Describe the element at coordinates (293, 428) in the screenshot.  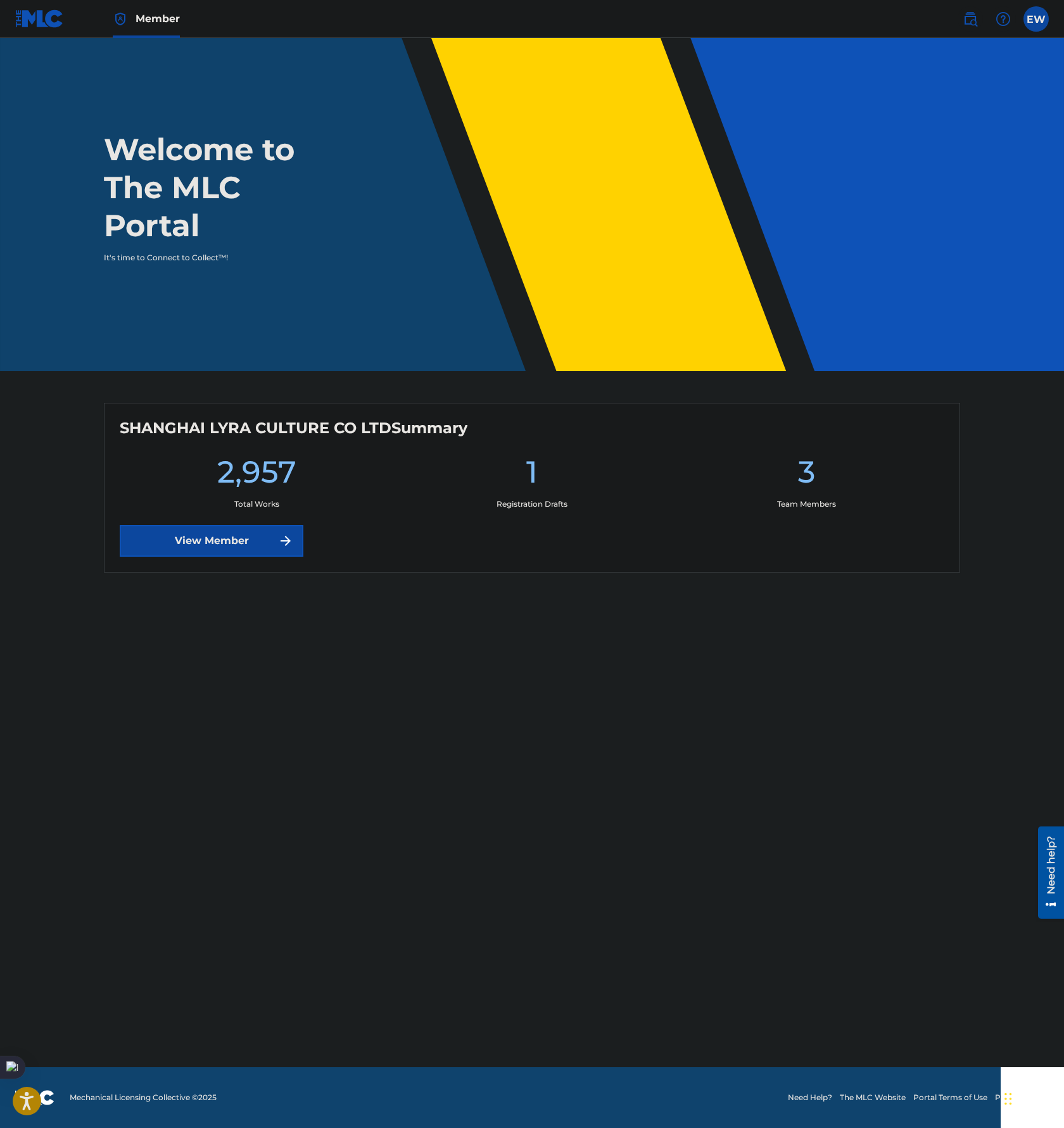
I see `h4: SHANGHAI LYRA CULTURE CO LTD` at that location.